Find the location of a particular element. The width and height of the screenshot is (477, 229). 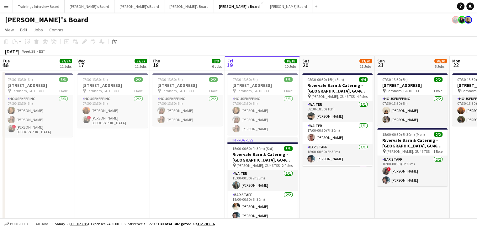

span: Total Budgeted £2 is located at coordinates (188, 223).